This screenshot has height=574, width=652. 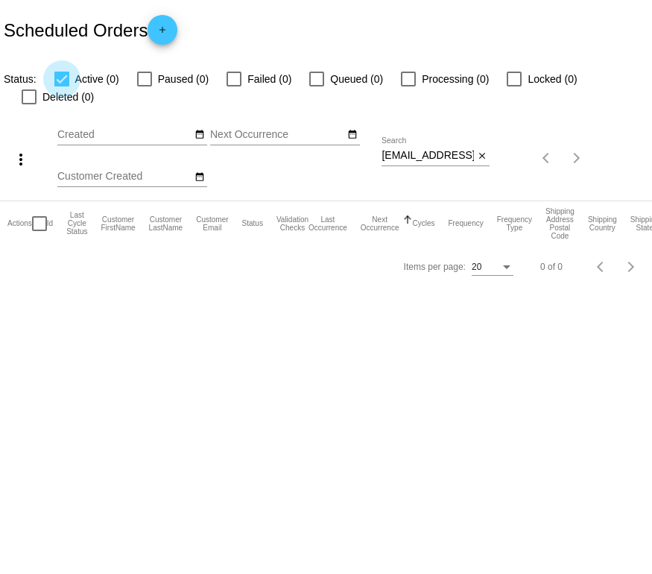 What do you see at coordinates (559, 224) in the screenshot?
I see `button: Change sorting for ShippingPostcode` at bounding box center [559, 224].